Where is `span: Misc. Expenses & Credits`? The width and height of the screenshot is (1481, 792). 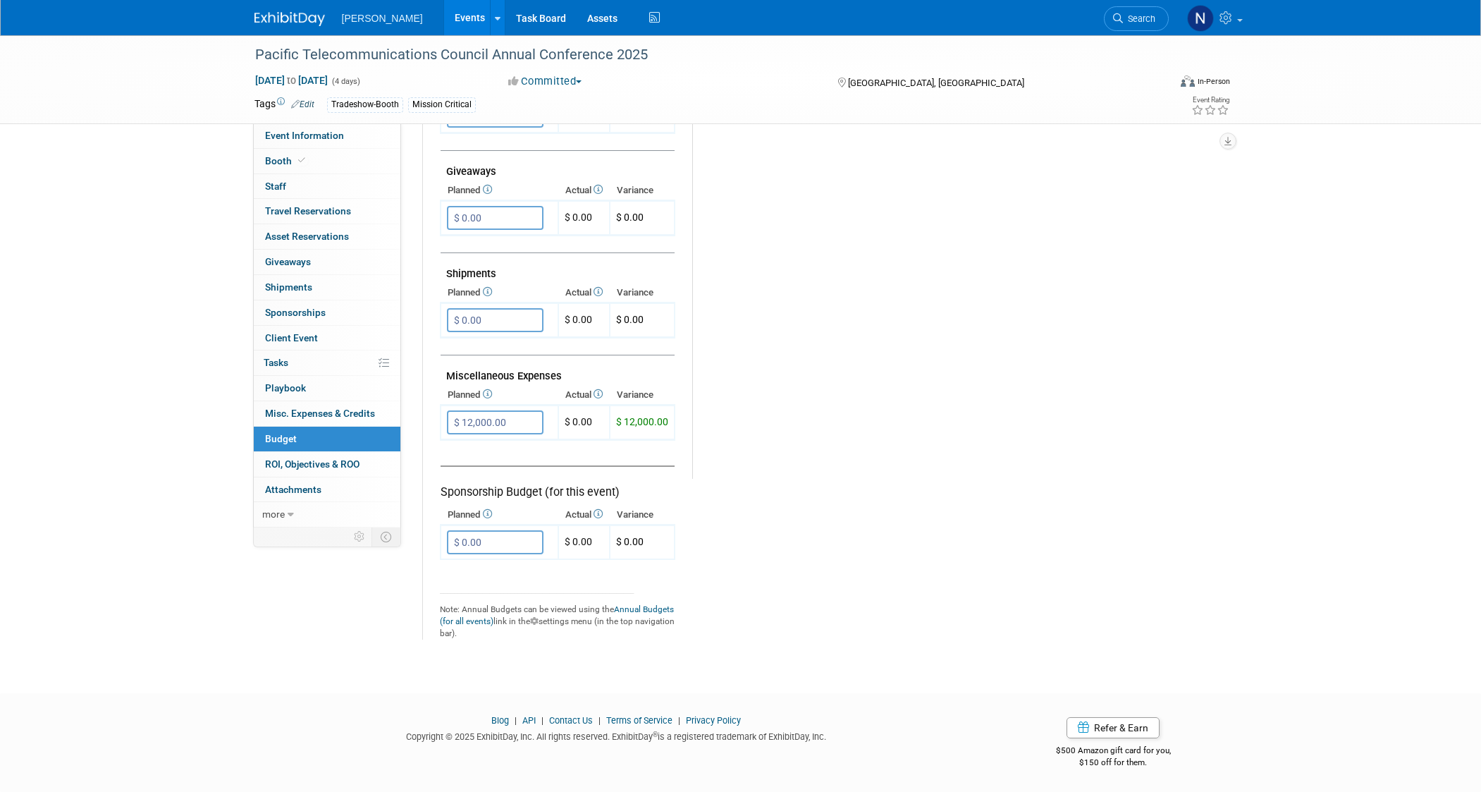 span: Misc. Expenses & Credits is located at coordinates (320, 413).